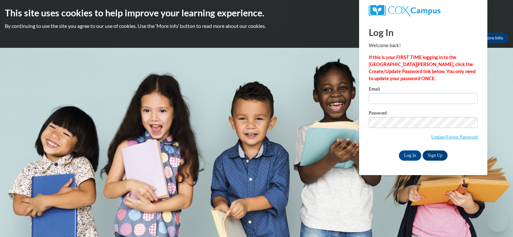 This screenshot has height=237, width=513. What do you see at coordinates (435, 156) in the screenshot?
I see `a: Sign Up` at bounding box center [435, 156].